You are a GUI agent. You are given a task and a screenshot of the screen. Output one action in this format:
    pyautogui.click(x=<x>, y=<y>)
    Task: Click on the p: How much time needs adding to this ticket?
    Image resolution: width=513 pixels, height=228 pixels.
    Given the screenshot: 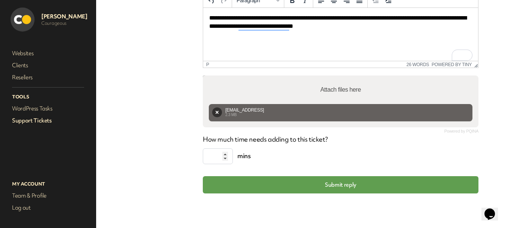 What is the action you would take?
    pyautogui.click(x=341, y=139)
    